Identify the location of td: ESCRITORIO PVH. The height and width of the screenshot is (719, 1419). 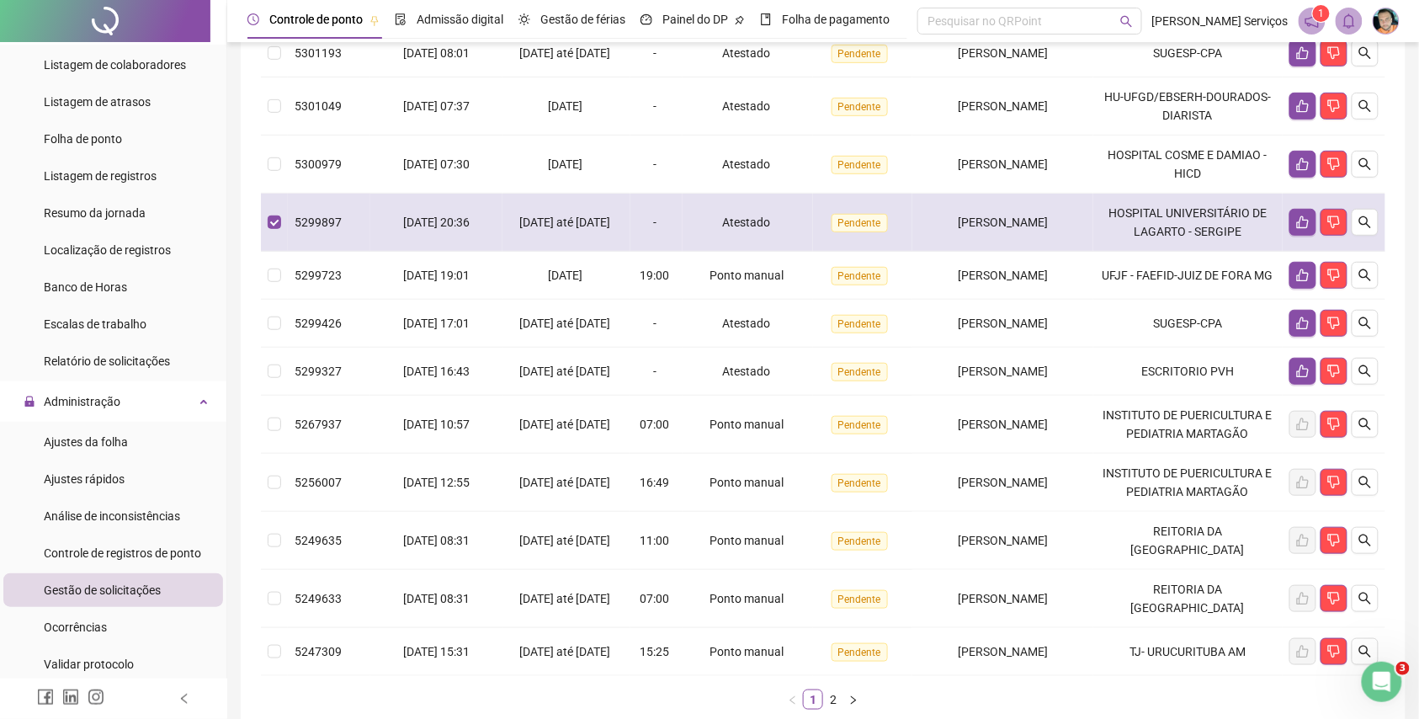
(1187, 371).